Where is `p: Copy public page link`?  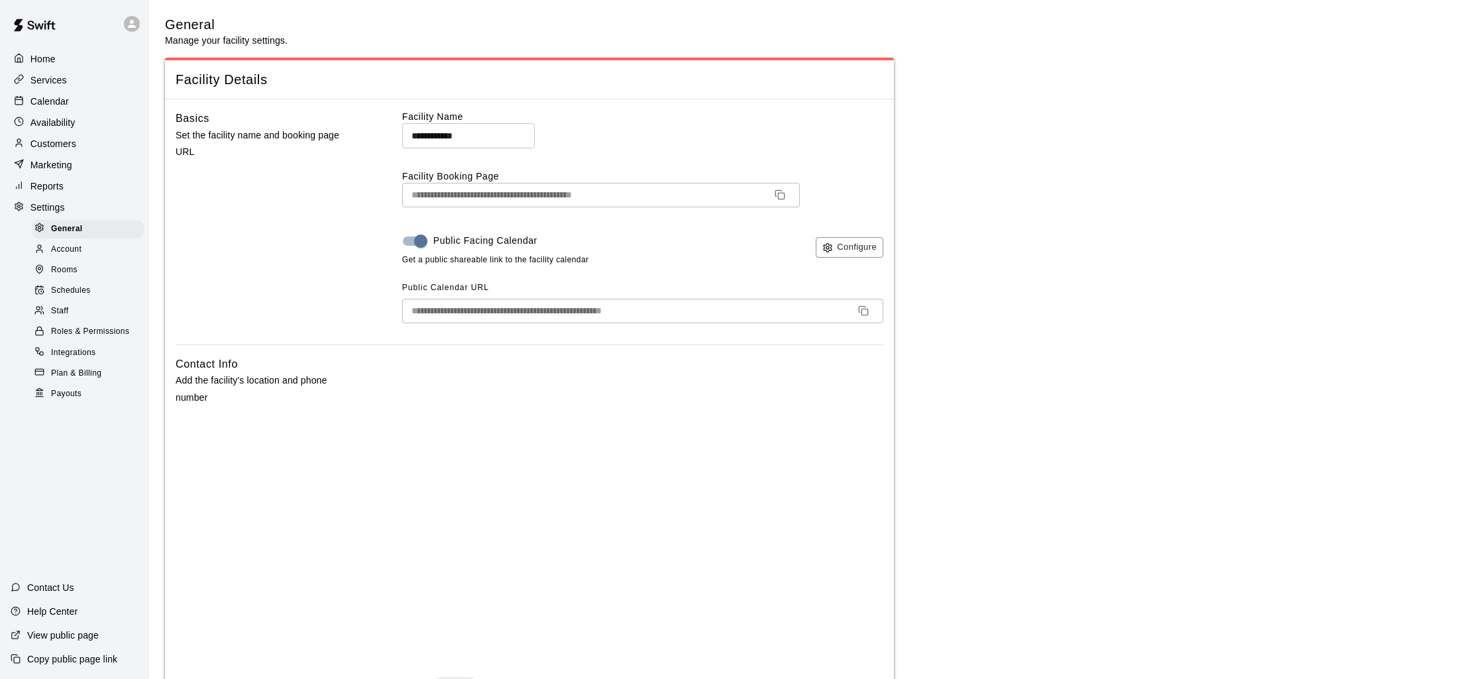
p: Copy public page link is located at coordinates (72, 659).